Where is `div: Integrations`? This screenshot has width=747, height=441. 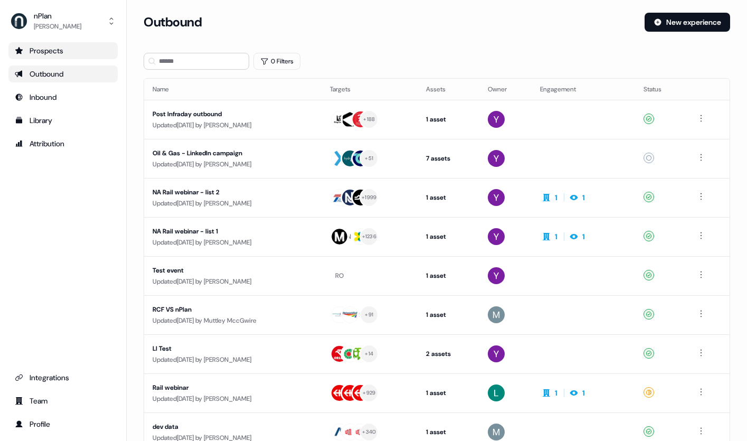
div: Integrations is located at coordinates (63, 377).